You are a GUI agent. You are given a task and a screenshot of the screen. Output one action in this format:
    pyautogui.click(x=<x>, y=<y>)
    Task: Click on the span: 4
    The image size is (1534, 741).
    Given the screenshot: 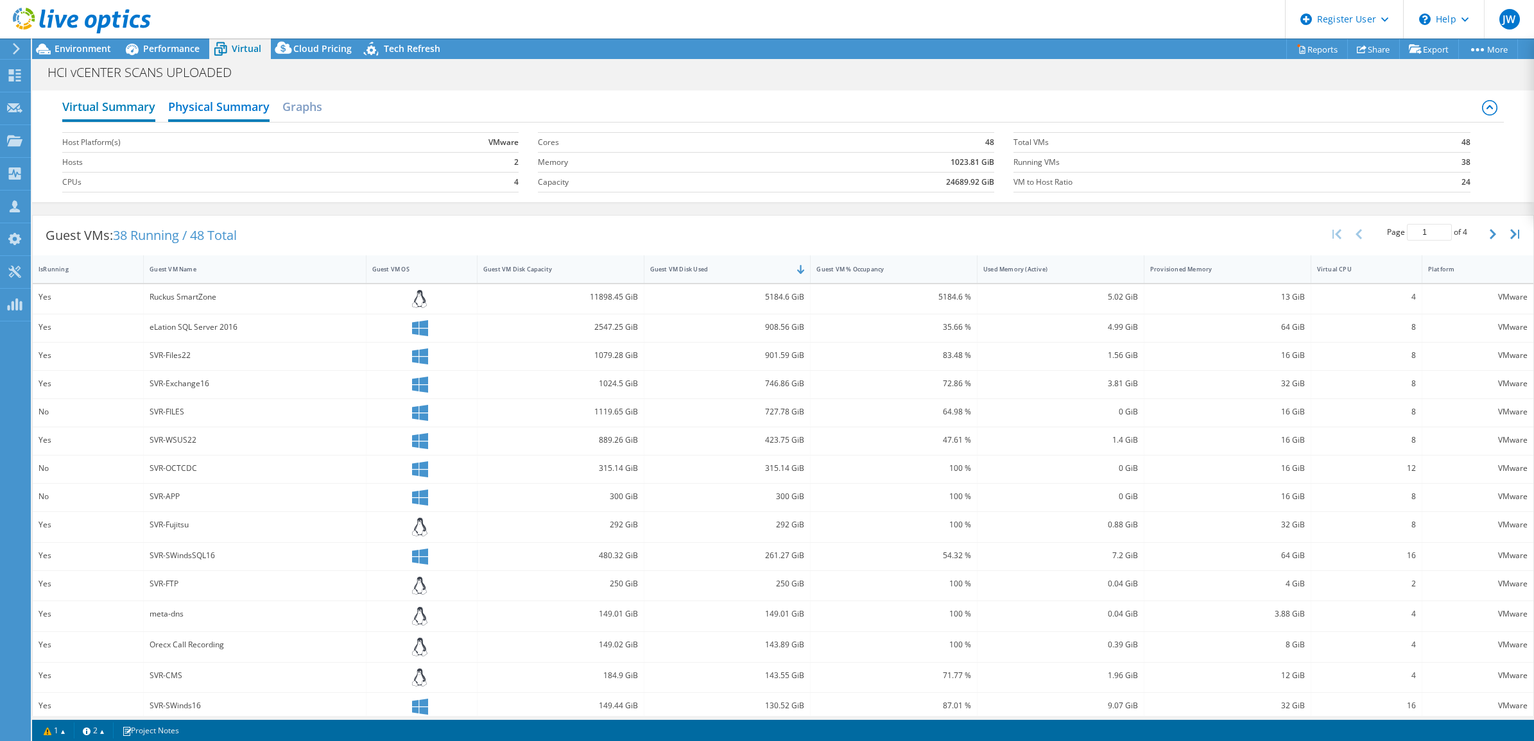 What is the action you would take?
    pyautogui.click(x=1465, y=232)
    